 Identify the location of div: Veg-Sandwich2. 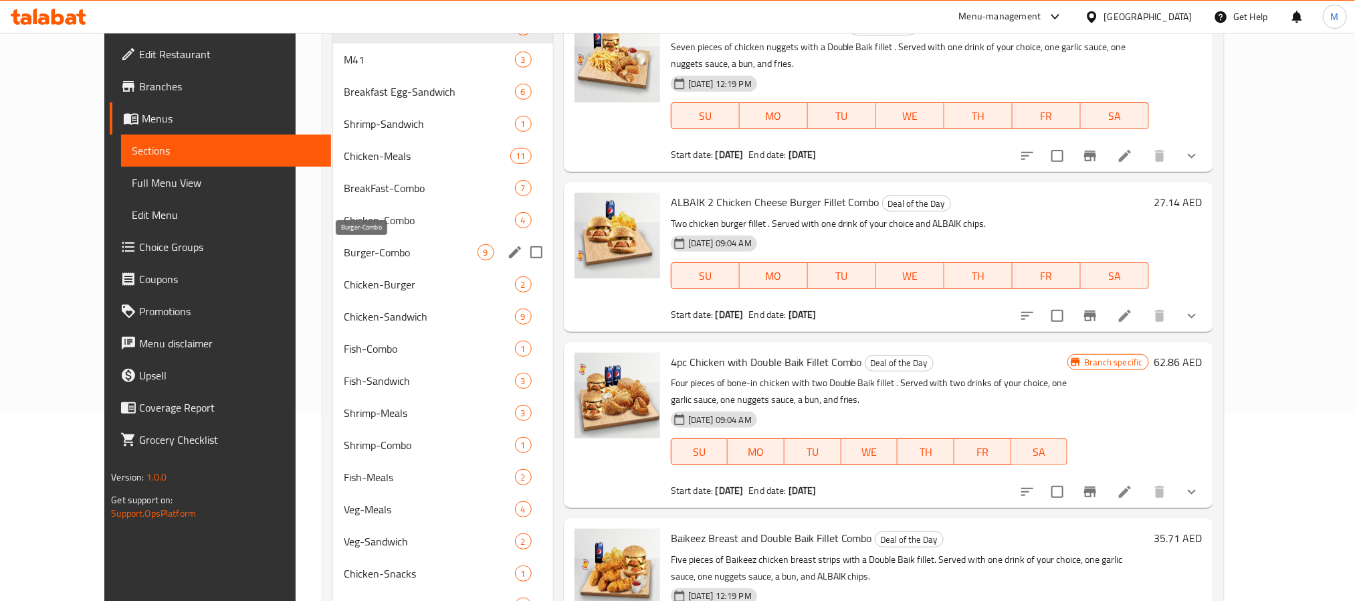
(443, 541).